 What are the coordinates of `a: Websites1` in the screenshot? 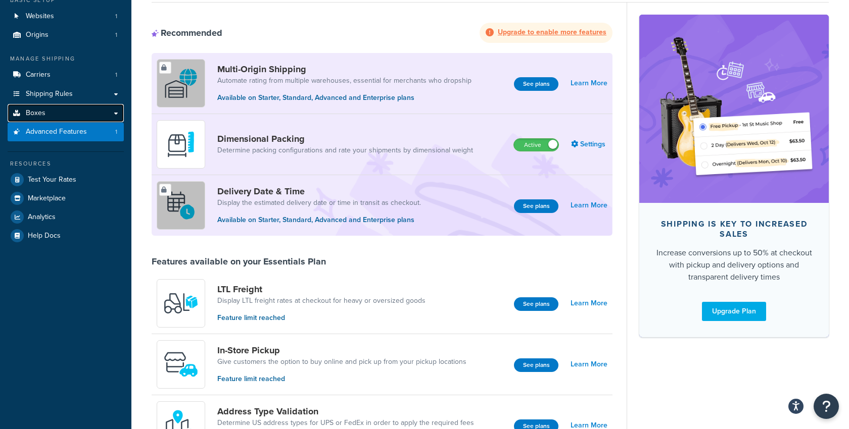 It's located at (66, 16).